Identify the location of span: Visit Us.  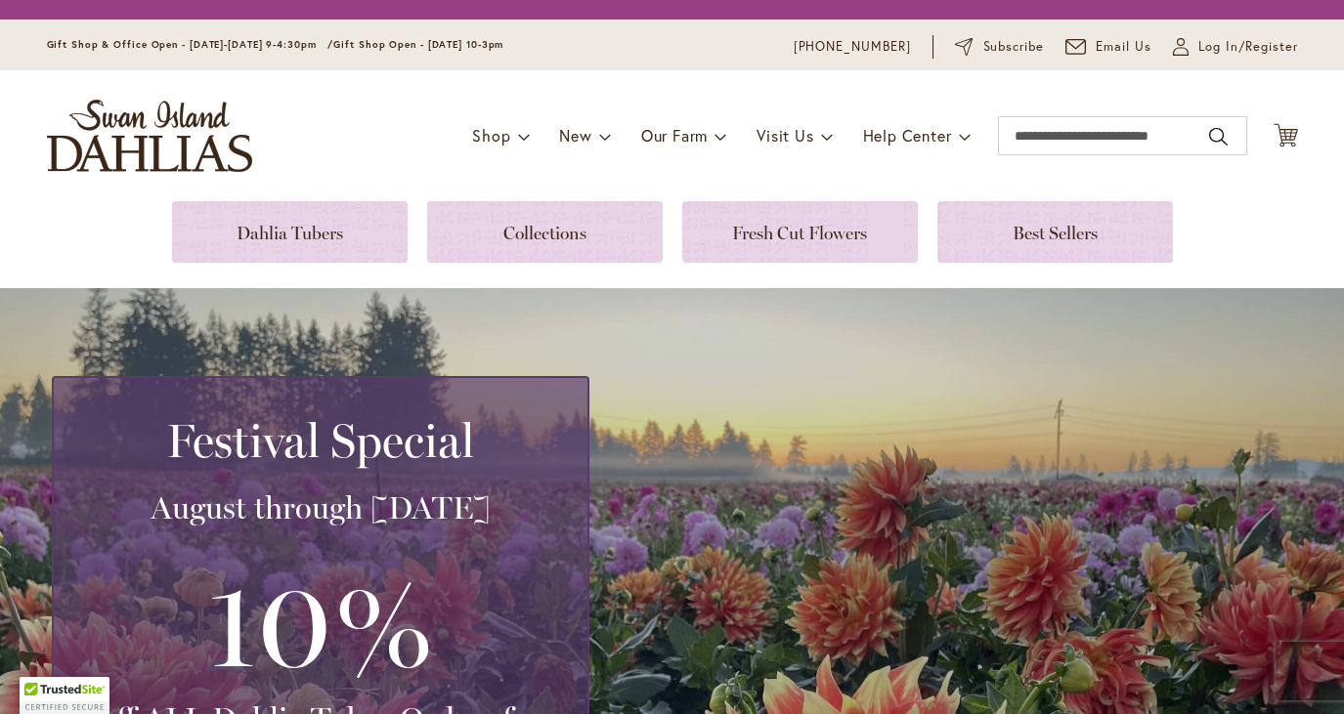
(785, 135).